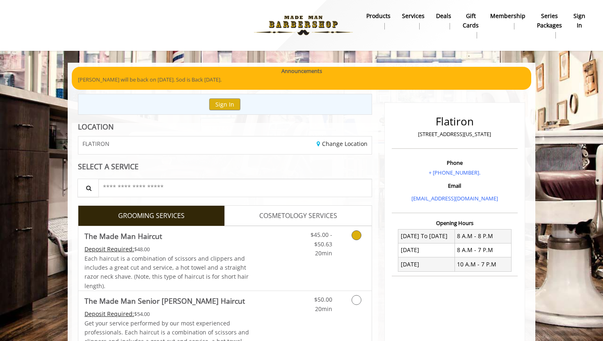  Describe the element at coordinates (378, 16) in the screenshot. I see `b: products` at that location.